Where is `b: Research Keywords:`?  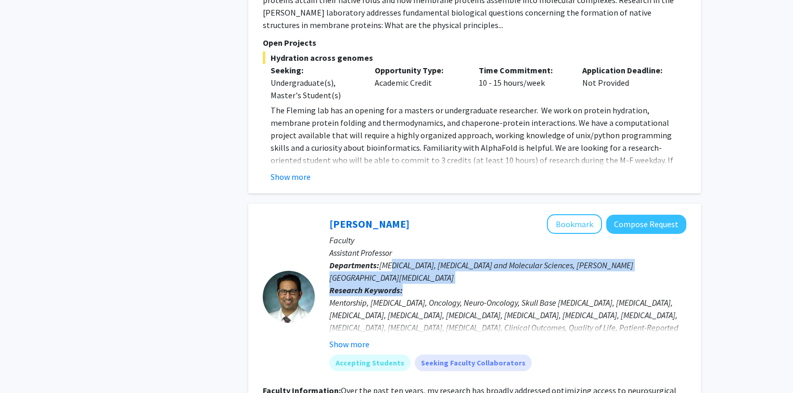 b: Research Keywords: is located at coordinates (366, 290).